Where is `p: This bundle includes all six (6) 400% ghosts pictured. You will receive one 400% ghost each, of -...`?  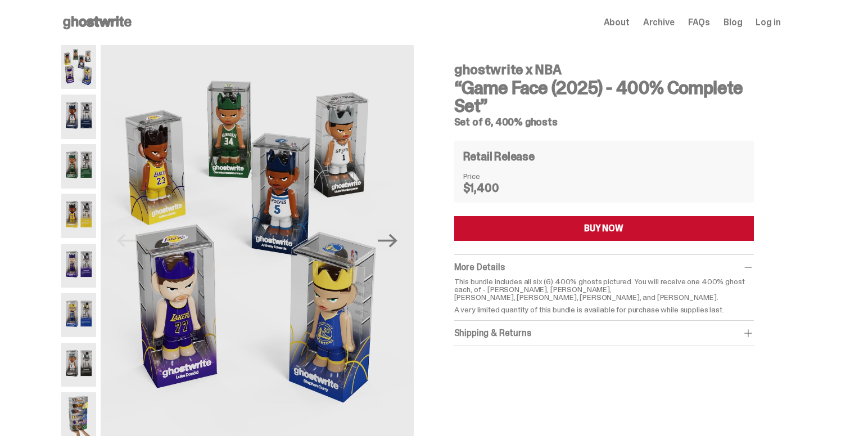
p: This bundle includes all six (6) 400% ghosts pictured. You will receive one 400% ghost each, of -... is located at coordinates (604, 289).